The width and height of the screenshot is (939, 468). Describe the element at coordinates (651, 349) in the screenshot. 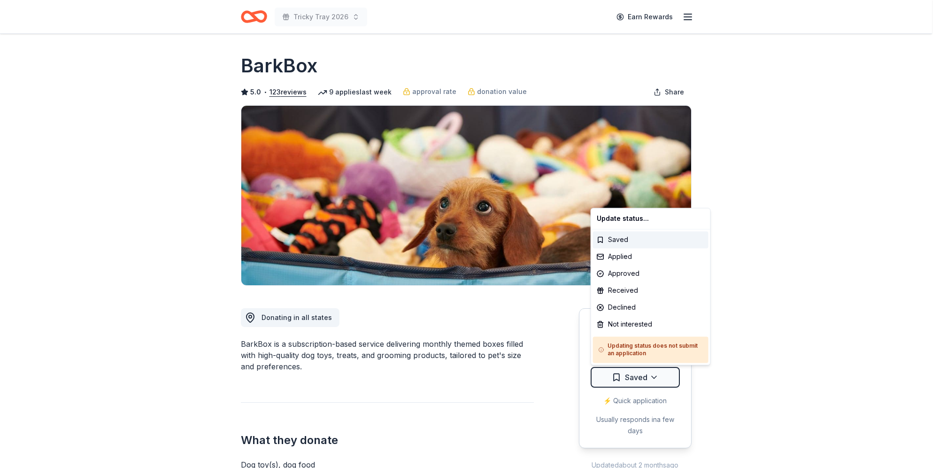

I see `h5: Updating status does not submit an application` at that location.